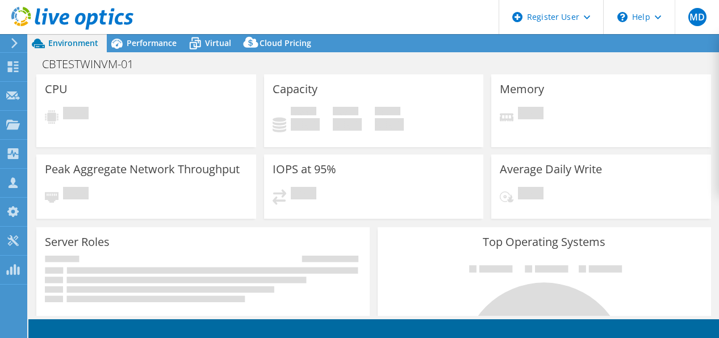 The width and height of the screenshot is (719, 338). What do you see at coordinates (73, 43) in the screenshot?
I see `span: Environment` at bounding box center [73, 43].